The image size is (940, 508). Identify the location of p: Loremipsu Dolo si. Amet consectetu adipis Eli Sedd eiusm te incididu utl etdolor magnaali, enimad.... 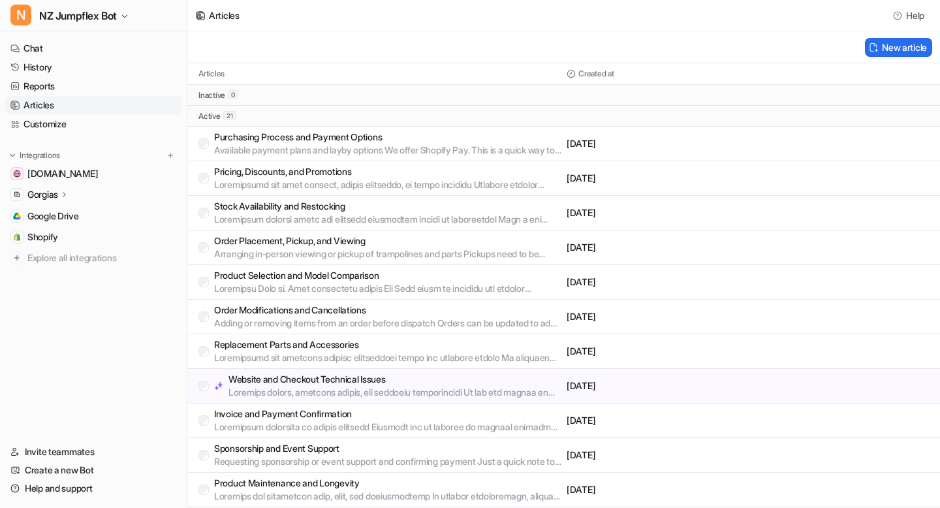
(388, 289).